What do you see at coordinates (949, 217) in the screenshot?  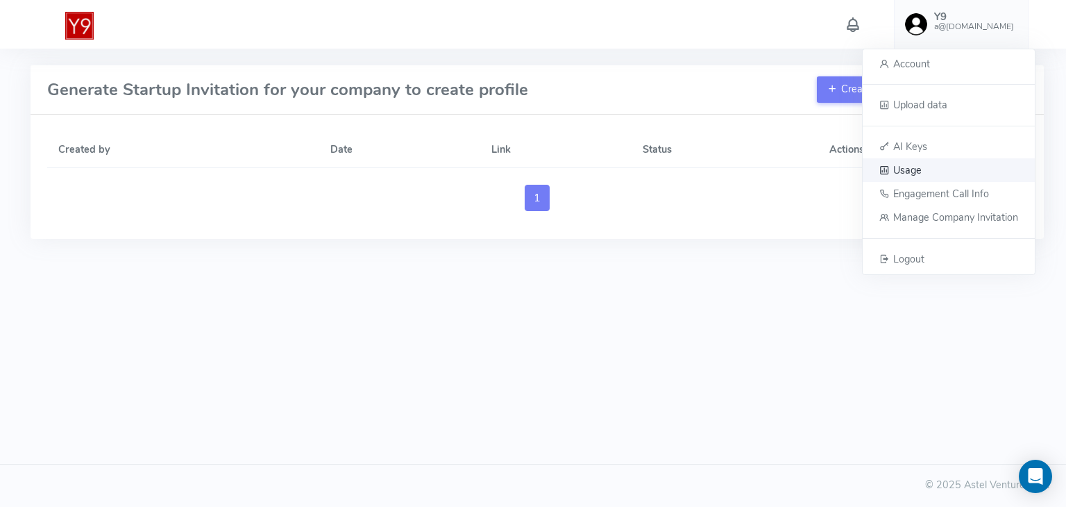 I see `a: Manage Company Invitation` at bounding box center [949, 217].